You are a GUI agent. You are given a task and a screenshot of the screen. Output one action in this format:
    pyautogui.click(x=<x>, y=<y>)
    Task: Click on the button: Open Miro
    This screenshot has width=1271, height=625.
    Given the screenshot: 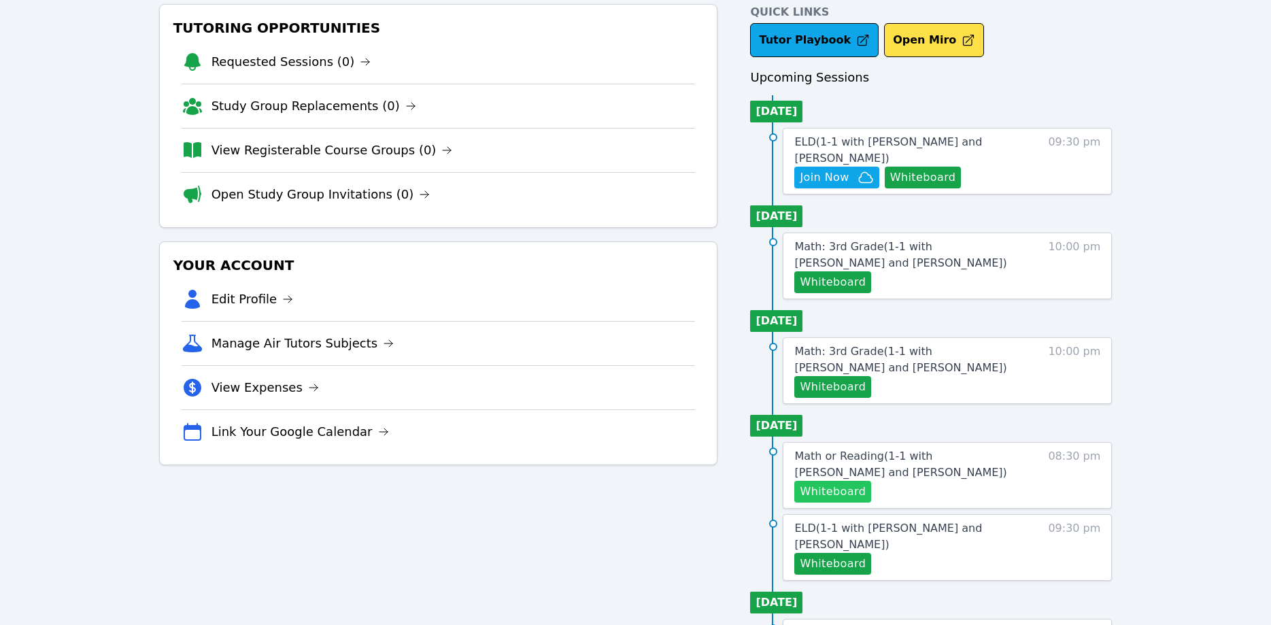 What is the action you would take?
    pyautogui.click(x=933, y=40)
    